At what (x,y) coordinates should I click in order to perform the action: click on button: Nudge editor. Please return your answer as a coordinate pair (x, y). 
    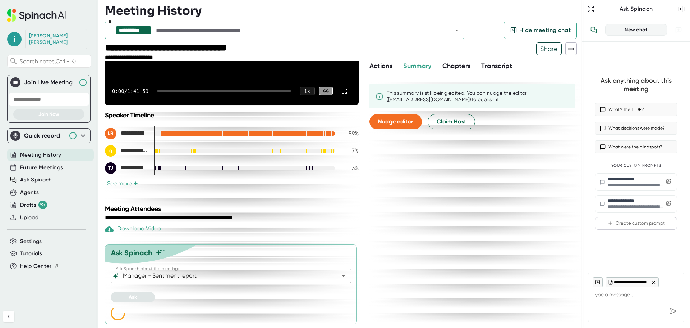
    Looking at the image, I should click on (396, 122).